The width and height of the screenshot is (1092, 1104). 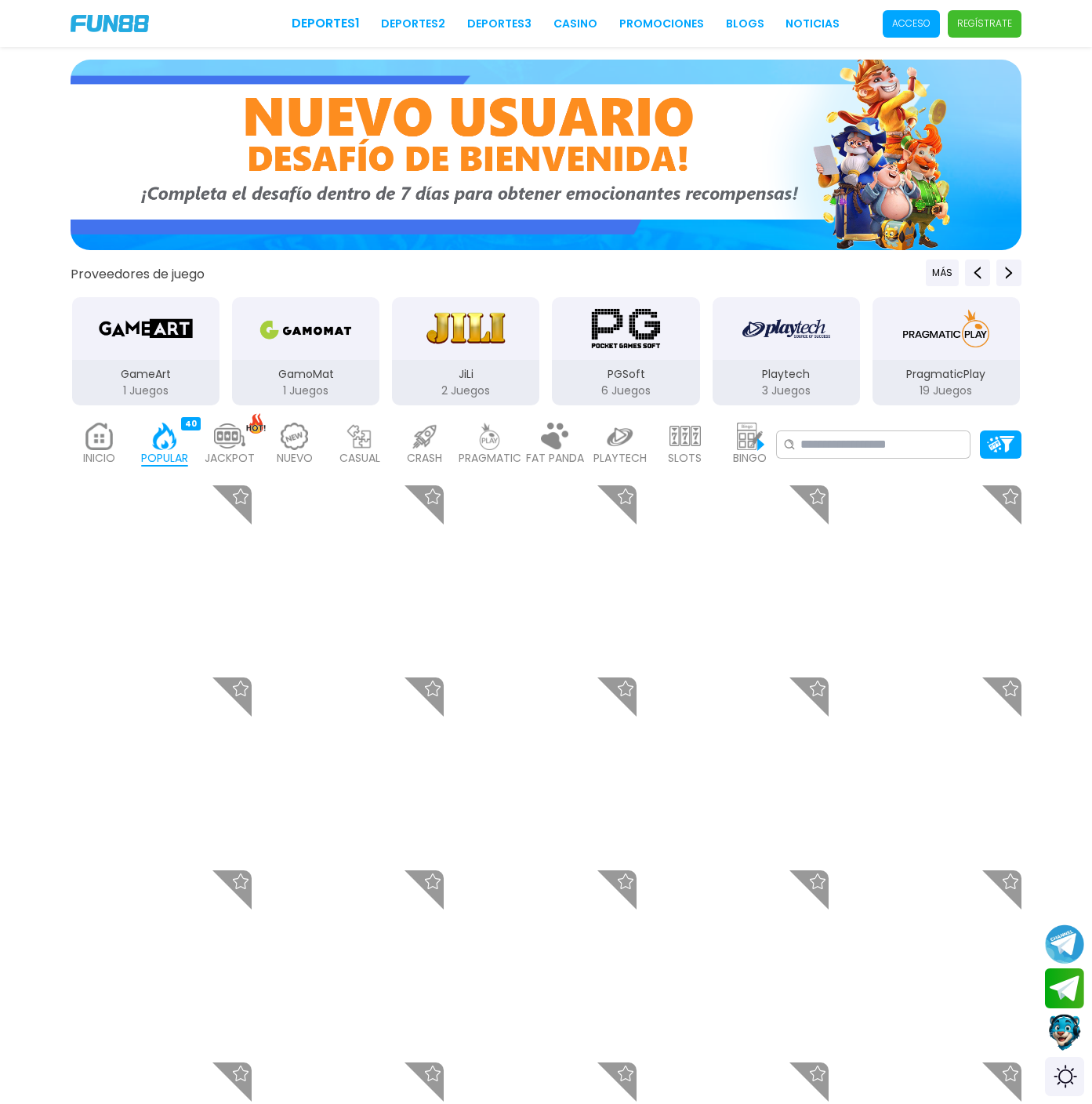 I want to click on div: 40, so click(x=190, y=423).